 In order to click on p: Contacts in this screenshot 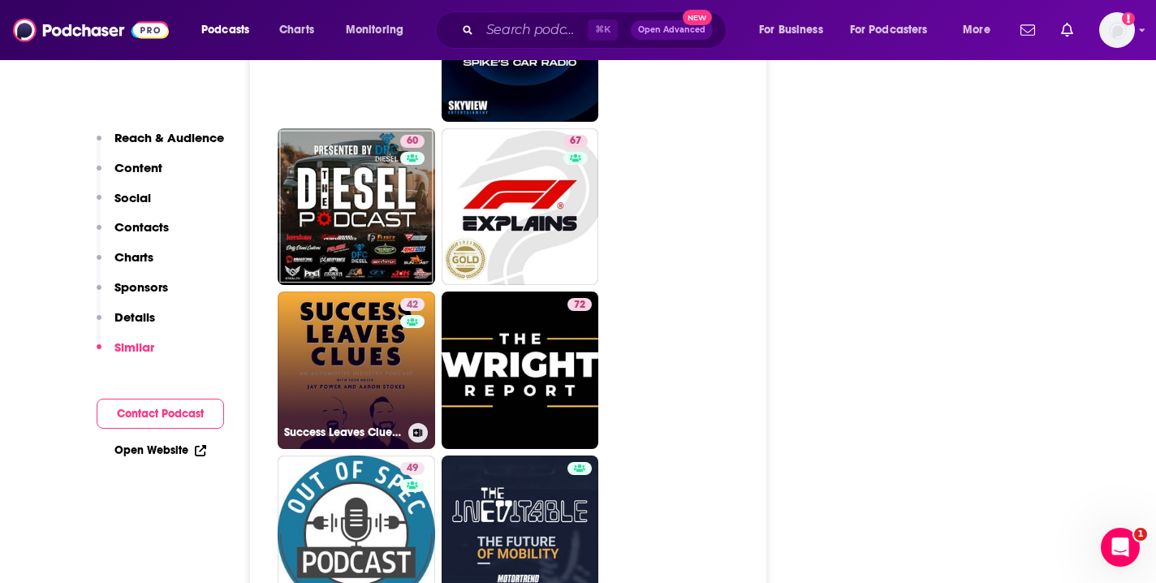, I will do `click(141, 226)`.